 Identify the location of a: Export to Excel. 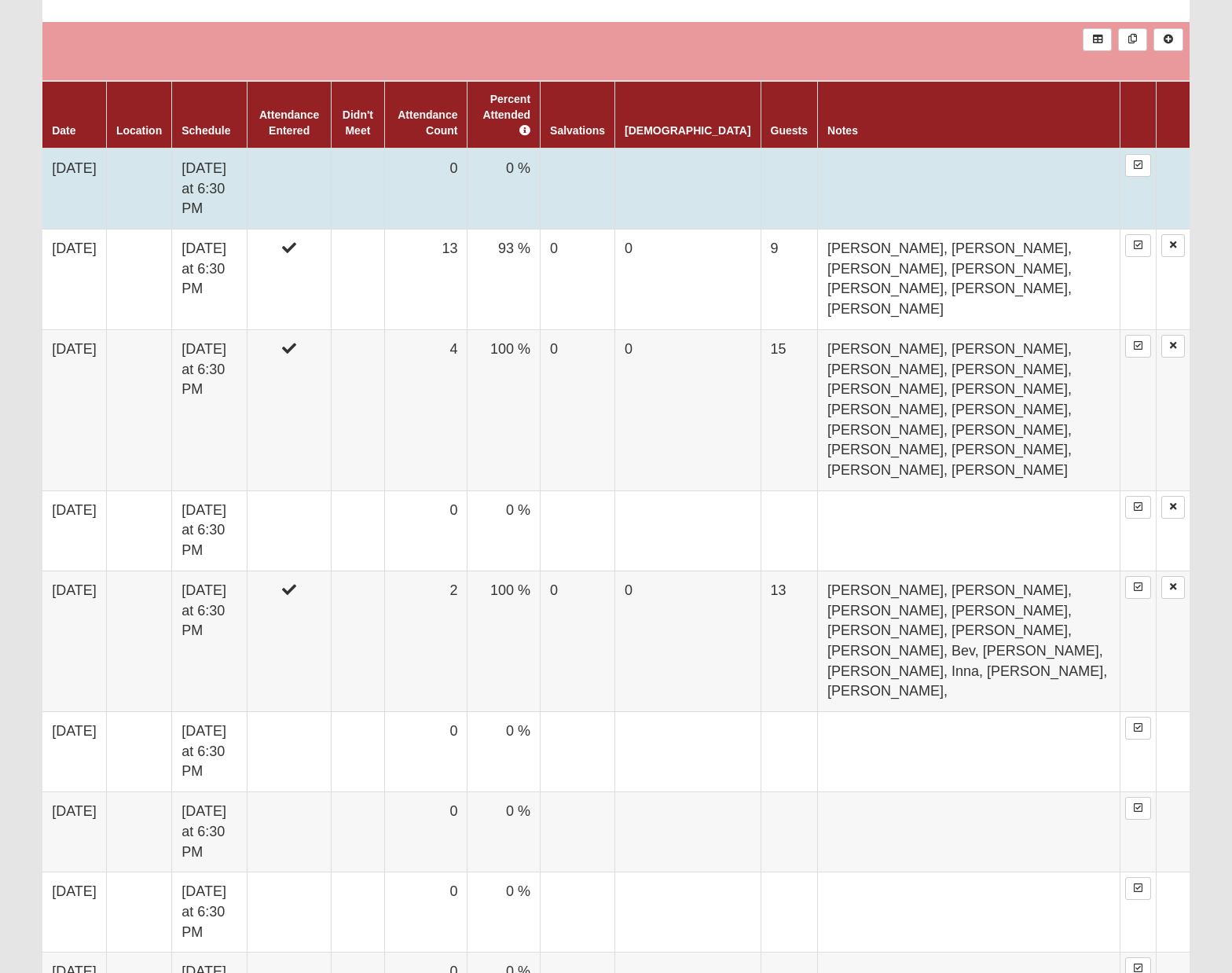
(1097, 39).